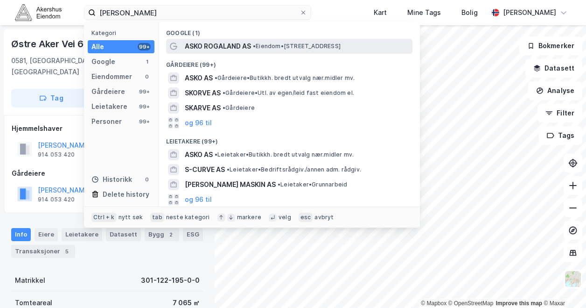  I want to click on div: Datasett, so click(123, 234).